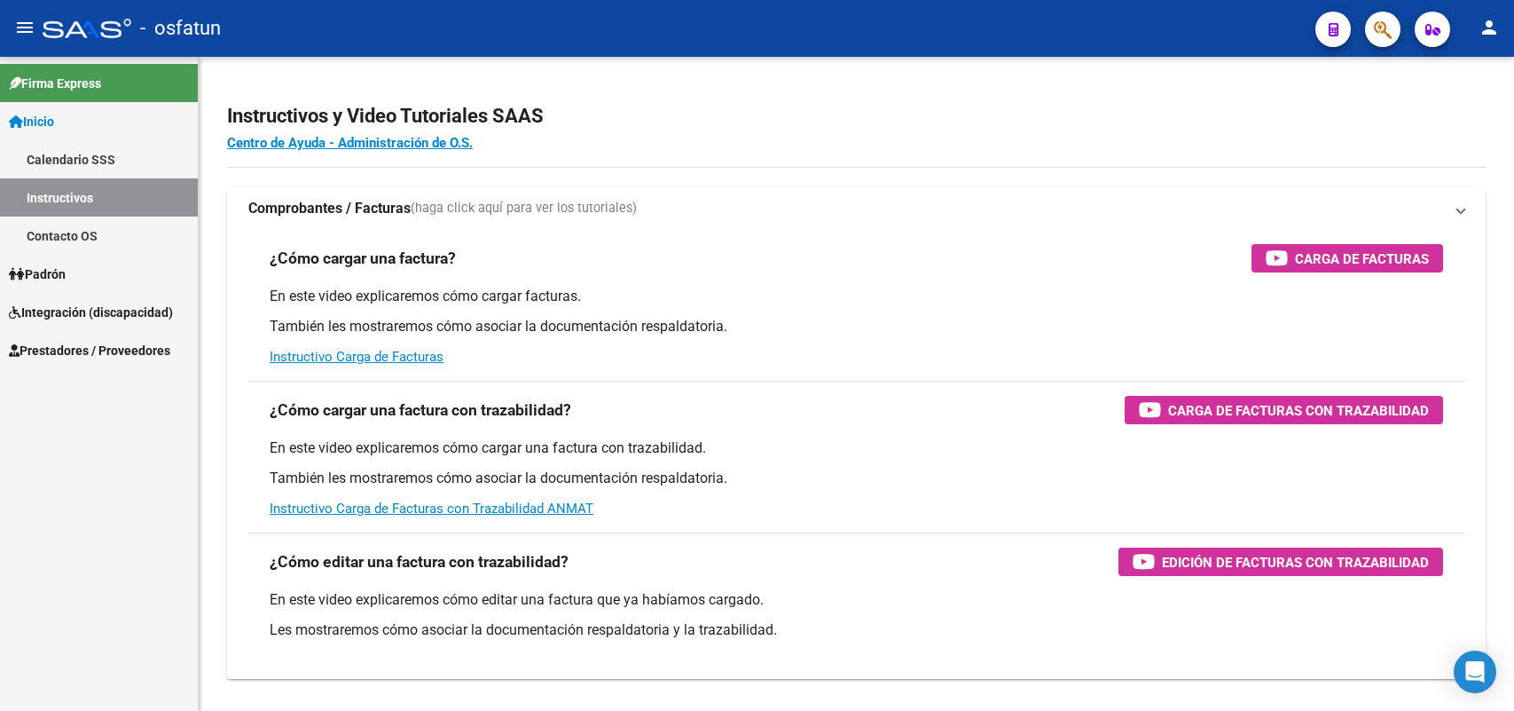 The height and width of the screenshot is (711, 1514). What do you see at coordinates (856, 296) in the screenshot?
I see `p: En este video explicaremos cómo cargar facturas.` at bounding box center [856, 296].